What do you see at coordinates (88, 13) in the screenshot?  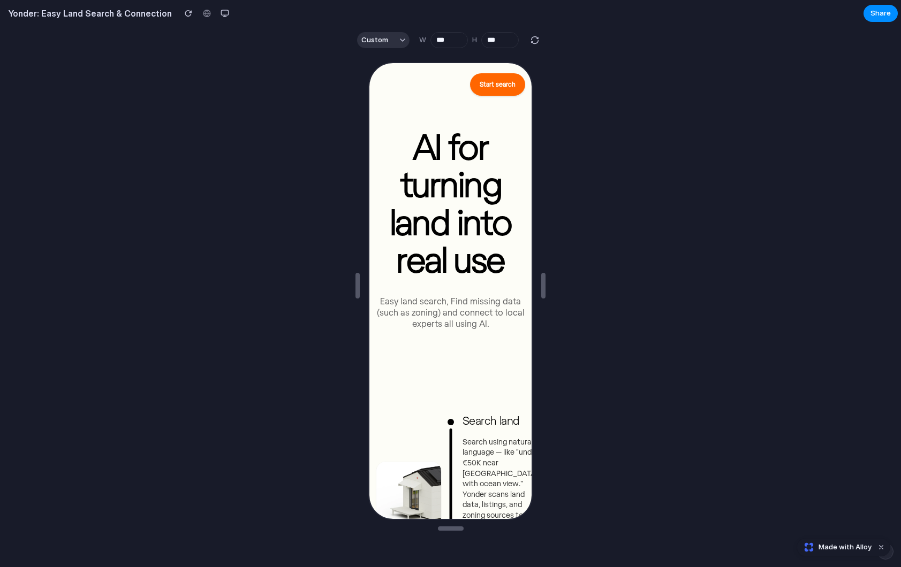 I see `h2: Yonder: Easy Land Search & Connection` at bounding box center [88, 13].